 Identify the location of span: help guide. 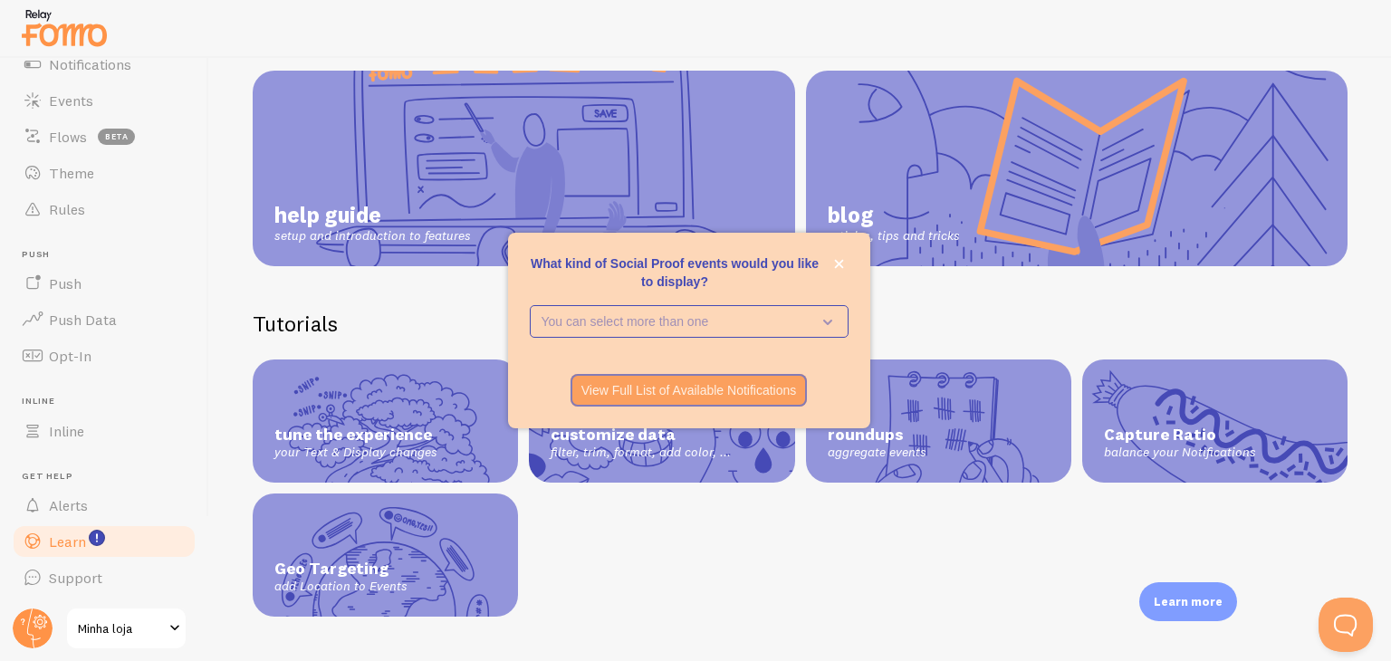
(372, 215).